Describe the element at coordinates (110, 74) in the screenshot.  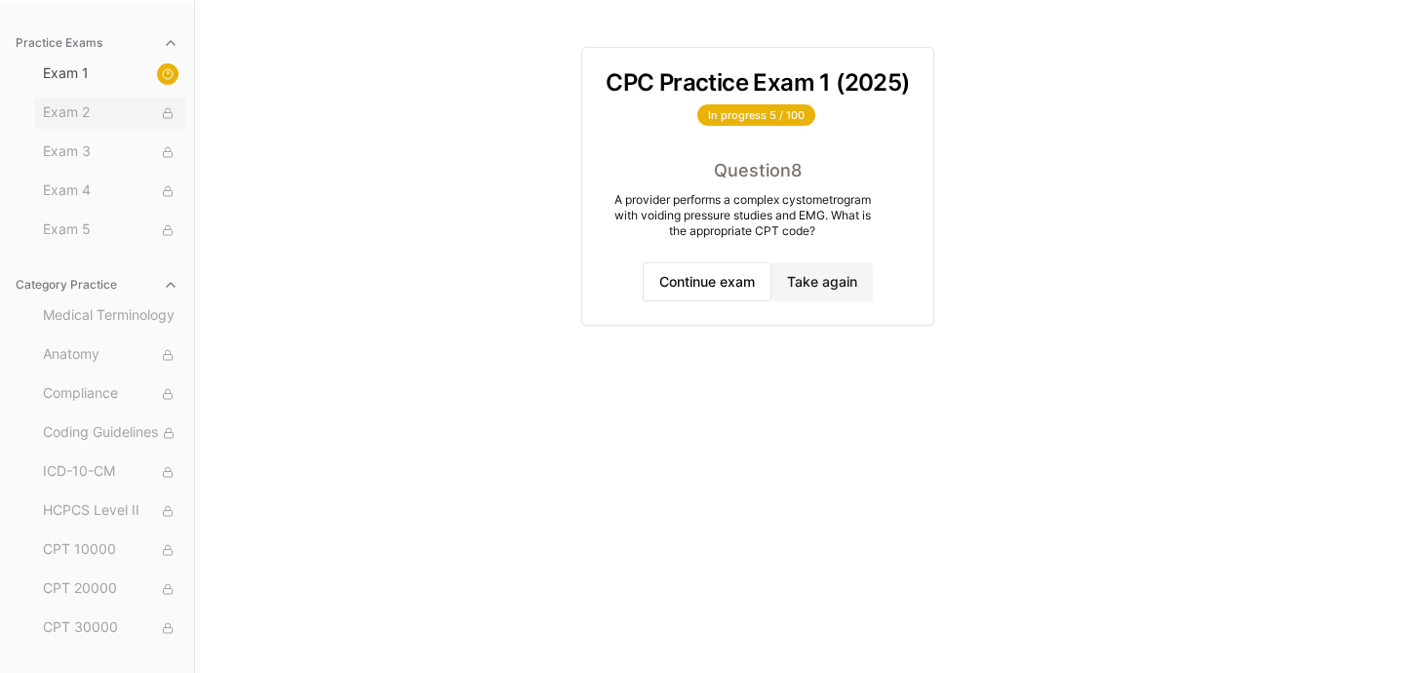
I see `span: Exam 1` at that location.